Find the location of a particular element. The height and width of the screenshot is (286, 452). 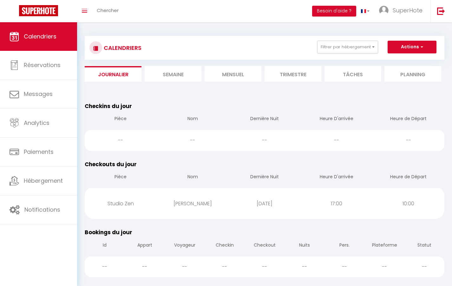

li: Trimestre is located at coordinates (293, 74).